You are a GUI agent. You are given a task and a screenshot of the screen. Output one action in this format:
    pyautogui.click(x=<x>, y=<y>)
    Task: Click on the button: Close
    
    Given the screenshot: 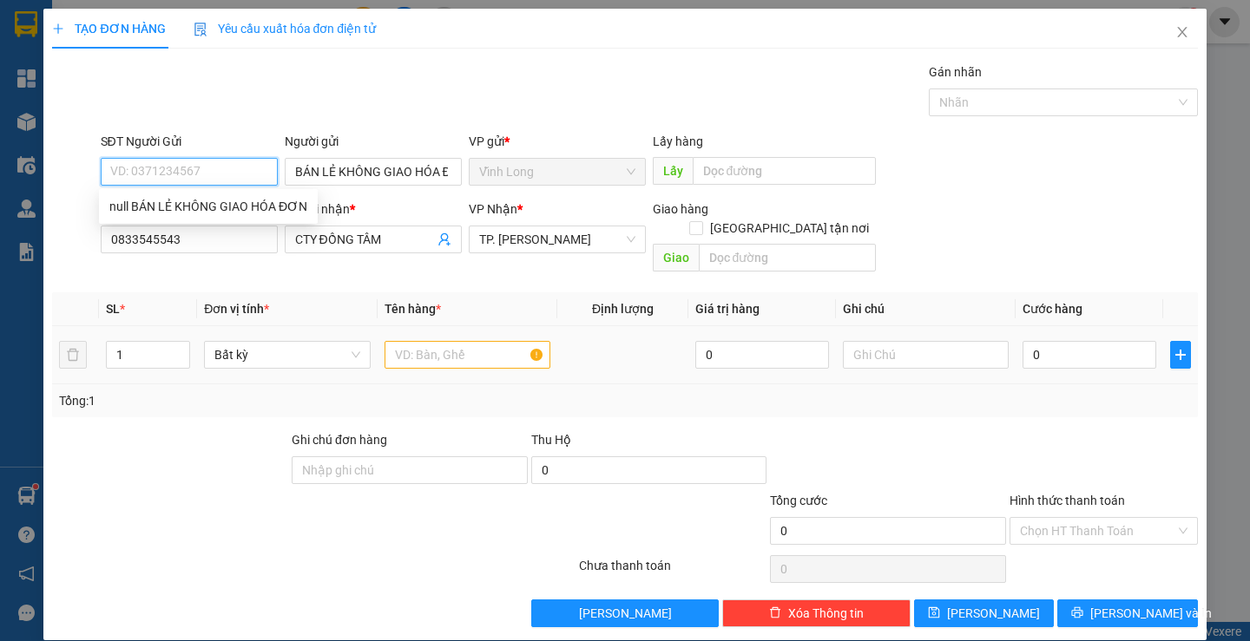 What is the action you would take?
    pyautogui.click(x=1182, y=33)
    